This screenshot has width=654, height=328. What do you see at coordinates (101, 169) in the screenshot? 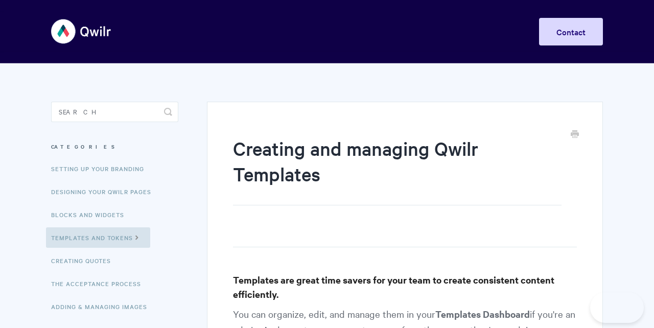
I see `a: Setting up your Branding` at bounding box center [101, 169].